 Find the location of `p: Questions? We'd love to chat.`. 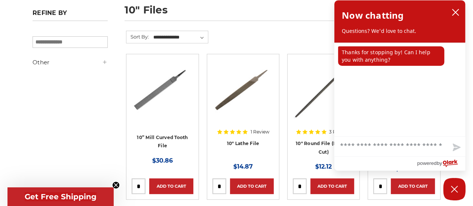

p: Questions? We'd love to chat. is located at coordinates (400, 31).